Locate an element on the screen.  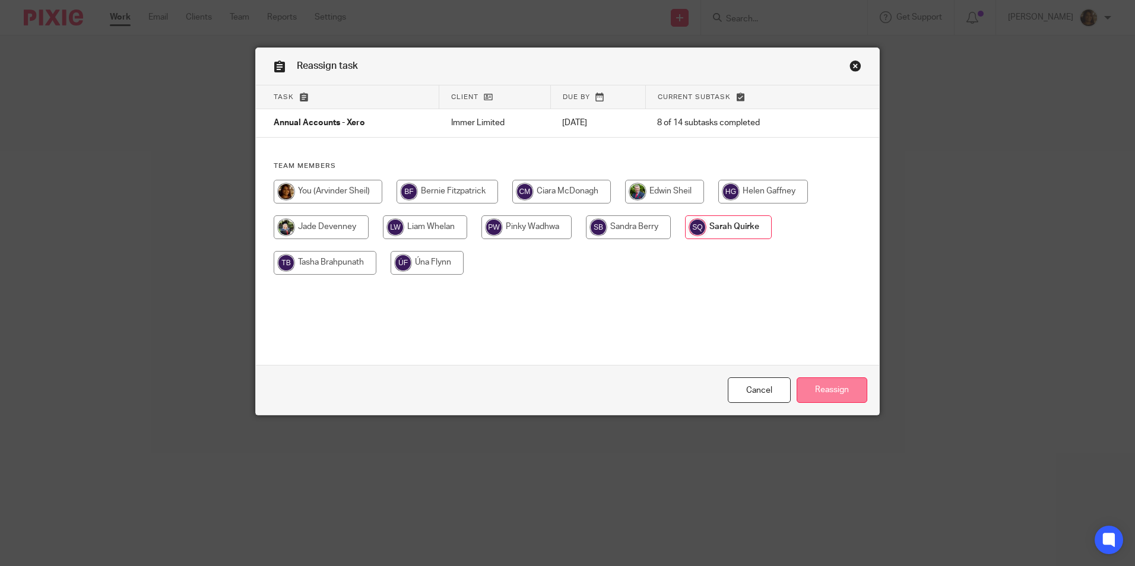
span: Annual Accounts - Xero is located at coordinates (319, 123).